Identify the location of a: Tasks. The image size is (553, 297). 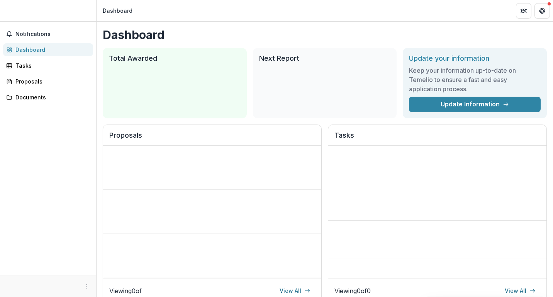
(48, 65).